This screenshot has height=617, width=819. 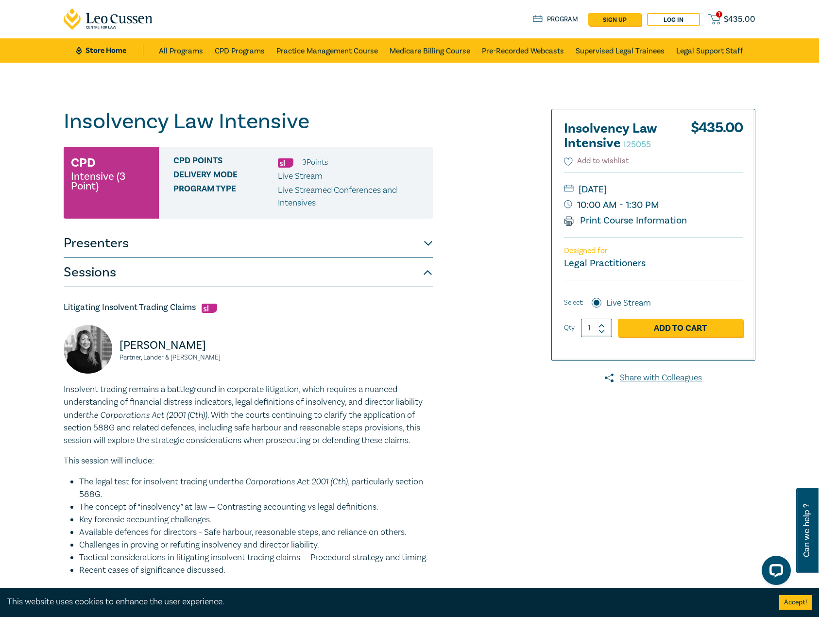 What do you see at coordinates (225, 197) in the screenshot?
I see `span: Program type` at bounding box center [225, 197].